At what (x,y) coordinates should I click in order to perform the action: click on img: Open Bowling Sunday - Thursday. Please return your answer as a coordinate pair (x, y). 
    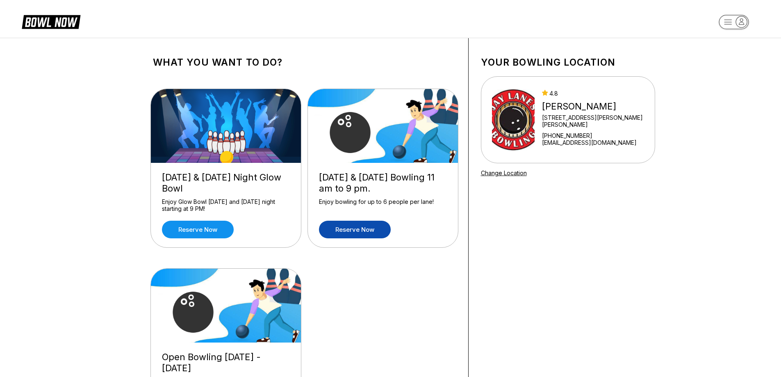
    Looking at the image, I should click on (226, 305).